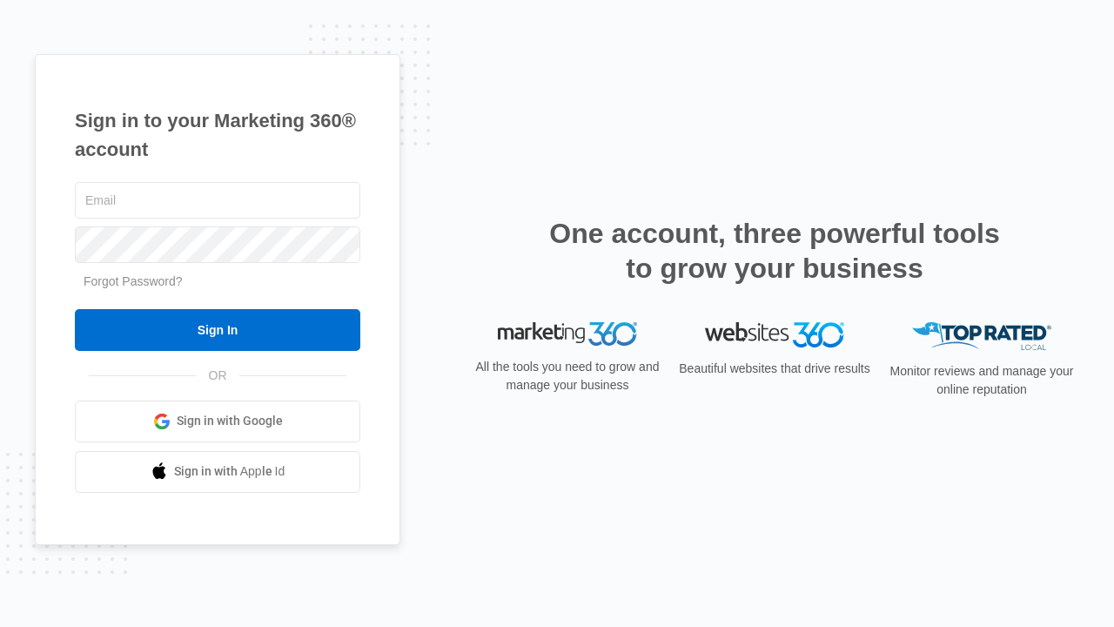 Image resolution: width=1114 pixels, height=627 pixels. I want to click on span: OR, so click(218, 375).